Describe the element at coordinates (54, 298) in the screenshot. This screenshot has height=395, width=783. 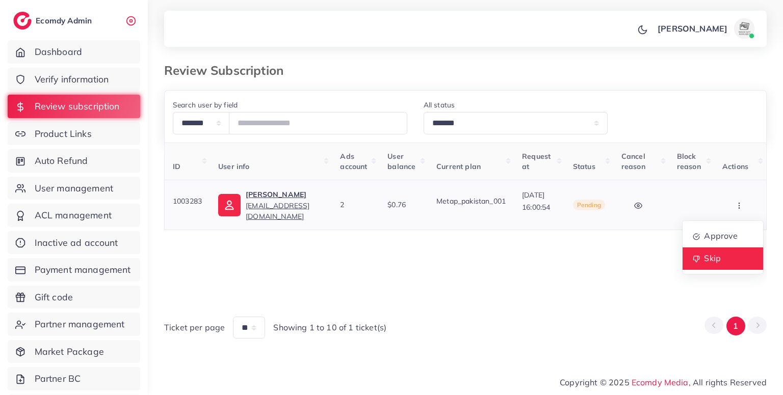
I see `span: Gift code` at that location.